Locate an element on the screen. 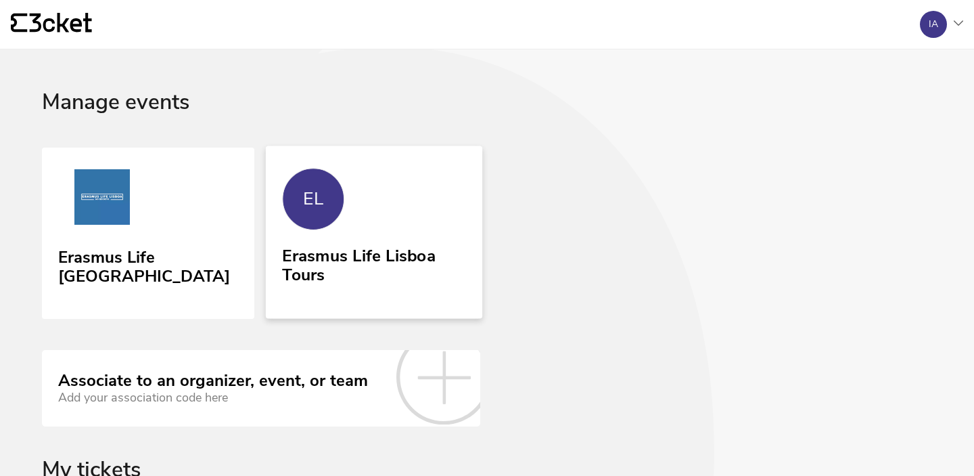 The height and width of the screenshot is (476, 974). a: Associate to an organizer, event, or team Add your association code here is located at coordinates (261, 388).